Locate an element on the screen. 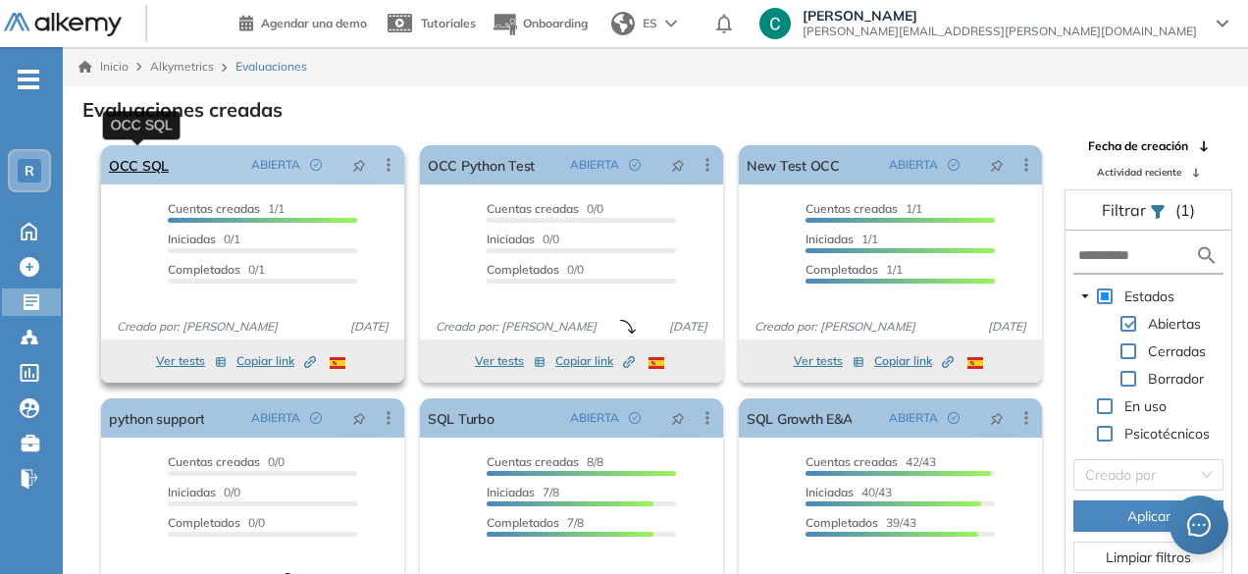  a: OCC SQL is located at coordinates (138, 165).